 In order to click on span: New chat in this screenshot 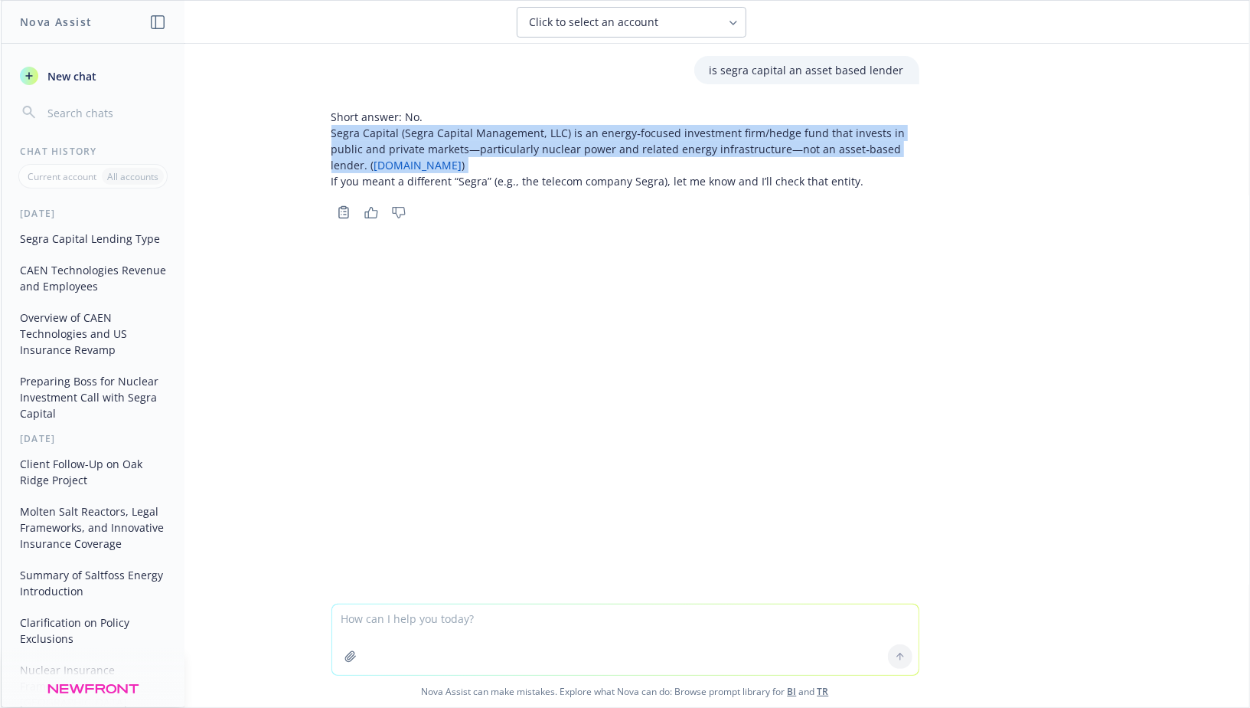, I will do `click(70, 76)`.